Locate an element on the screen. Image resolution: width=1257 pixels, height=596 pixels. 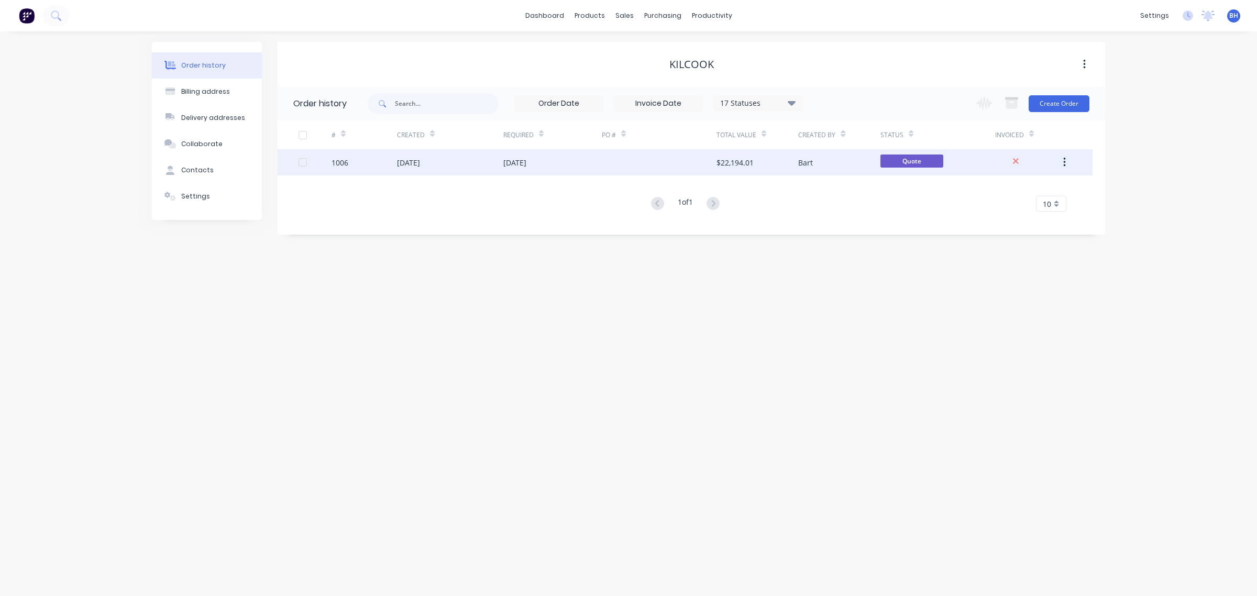
button: Create Order is located at coordinates (1059, 104).